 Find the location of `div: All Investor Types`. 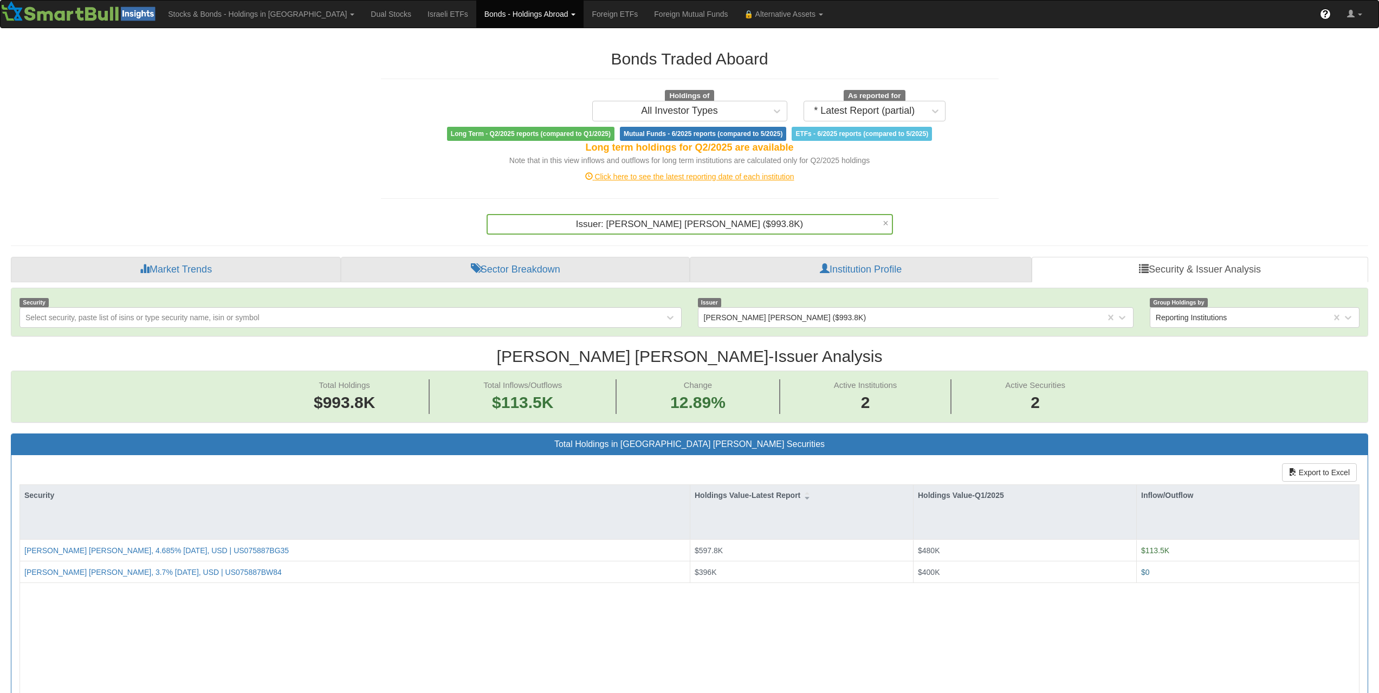

div: All Investor Types is located at coordinates (680, 111).